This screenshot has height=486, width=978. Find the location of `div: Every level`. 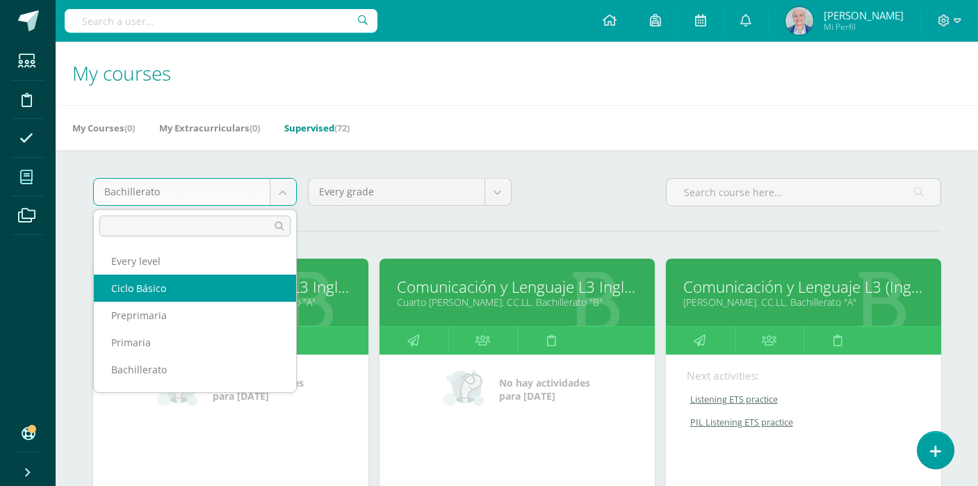

div: Every level is located at coordinates (195, 261).